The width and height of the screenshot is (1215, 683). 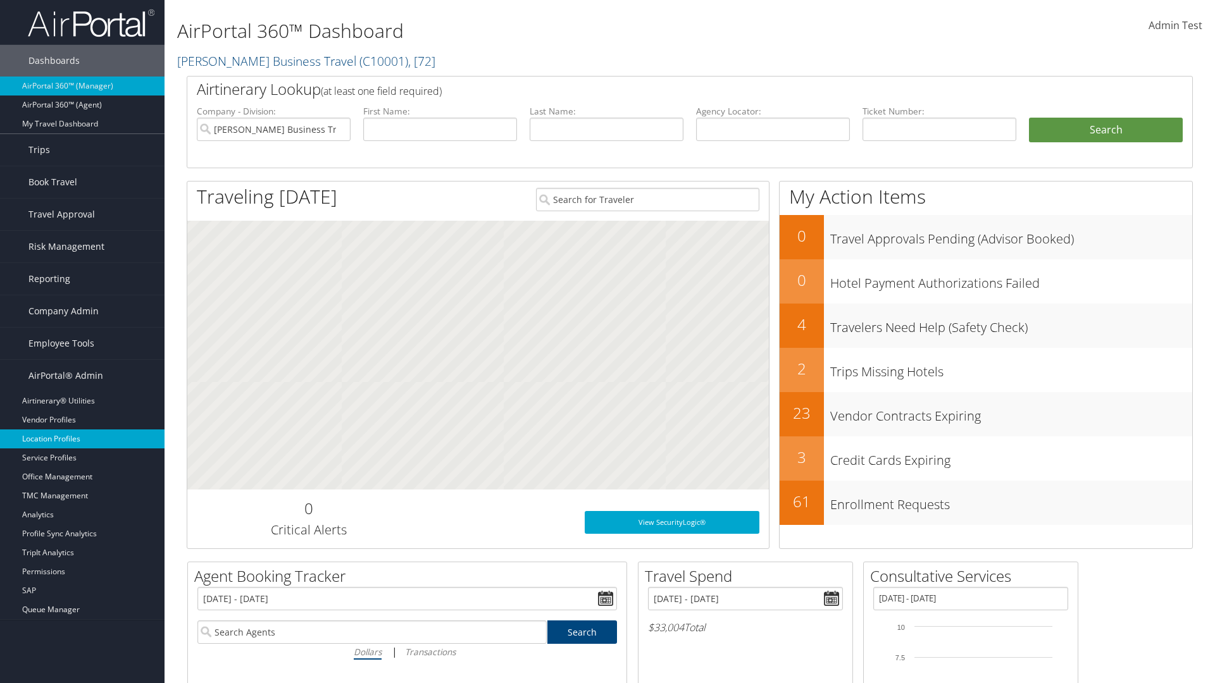 What do you see at coordinates (606, 111) in the screenshot?
I see `label: Last Name:` at bounding box center [606, 111].